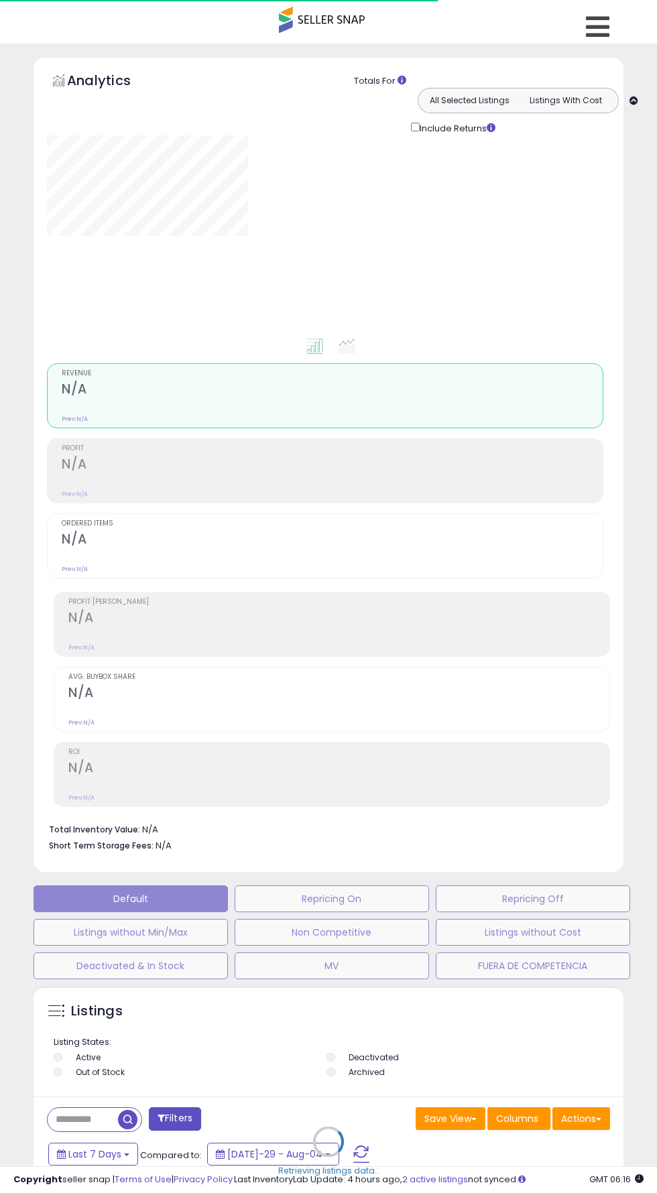 This screenshot has height=1193, width=657. Describe the element at coordinates (505, 81) in the screenshot. I see `div: Totals For` at that location.